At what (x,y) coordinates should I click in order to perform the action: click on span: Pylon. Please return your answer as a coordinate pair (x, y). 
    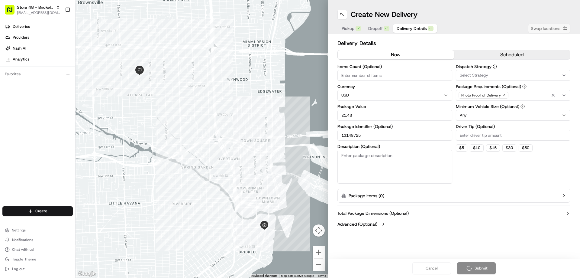
    Looking at the image, I should click on (66, 152).